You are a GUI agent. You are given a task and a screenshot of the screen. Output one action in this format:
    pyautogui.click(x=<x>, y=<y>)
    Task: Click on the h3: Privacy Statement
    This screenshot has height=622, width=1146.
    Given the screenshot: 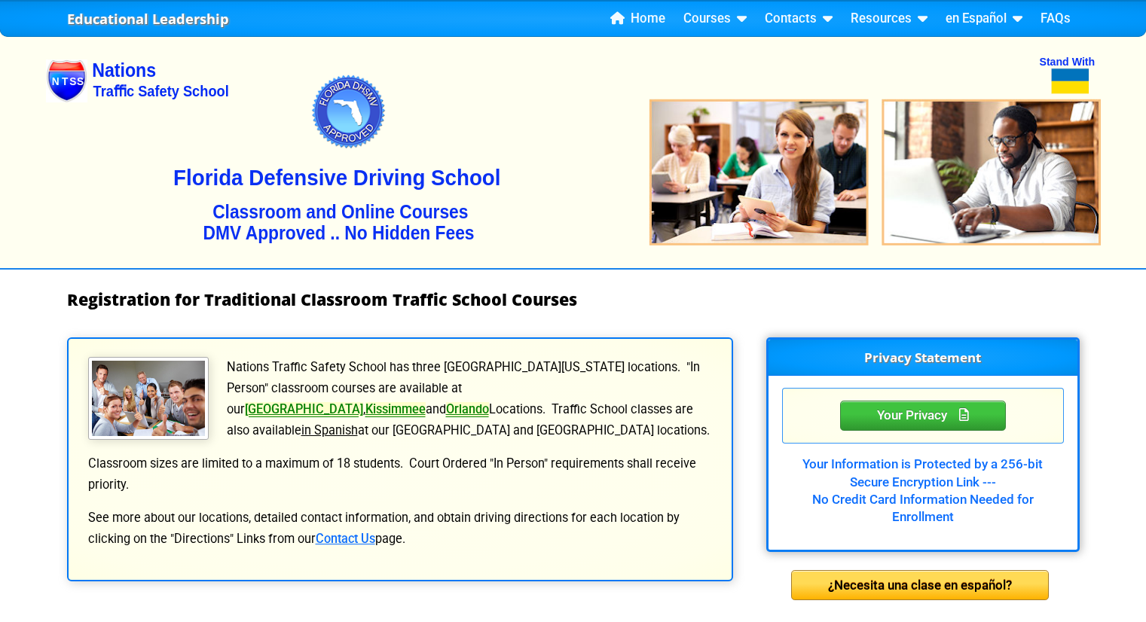 What is the action you would take?
    pyautogui.click(x=923, y=358)
    